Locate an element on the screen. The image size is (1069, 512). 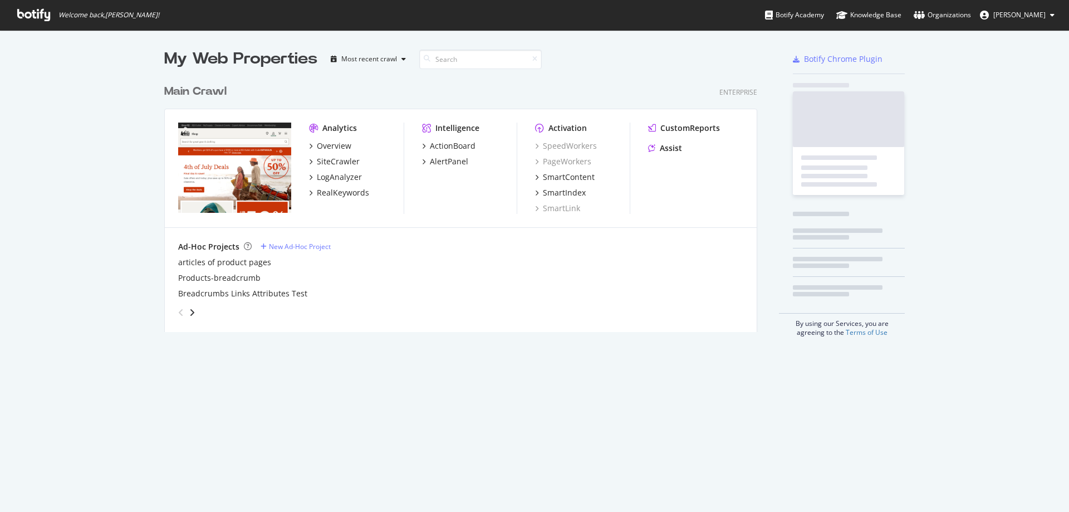
div: SmartContent is located at coordinates (568, 177).